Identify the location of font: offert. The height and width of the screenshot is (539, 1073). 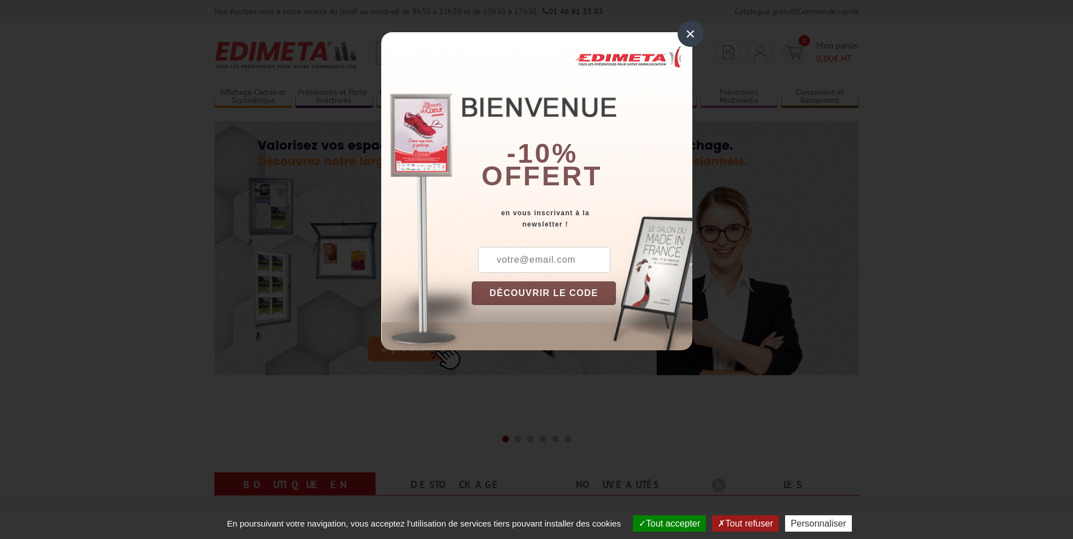
(542, 176).